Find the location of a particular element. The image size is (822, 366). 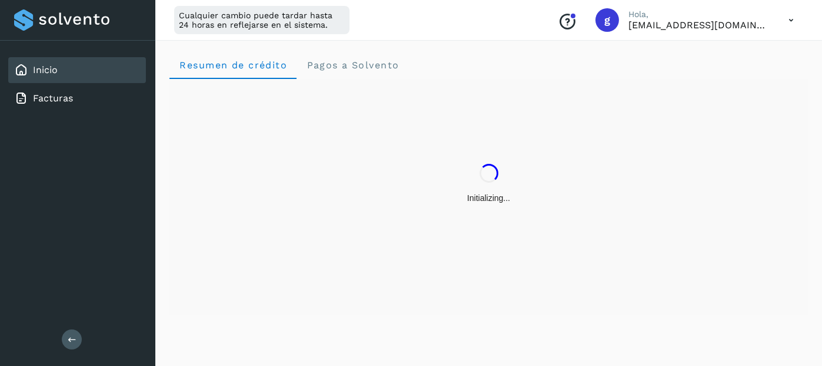

a: Inicio is located at coordinates (45, 69).